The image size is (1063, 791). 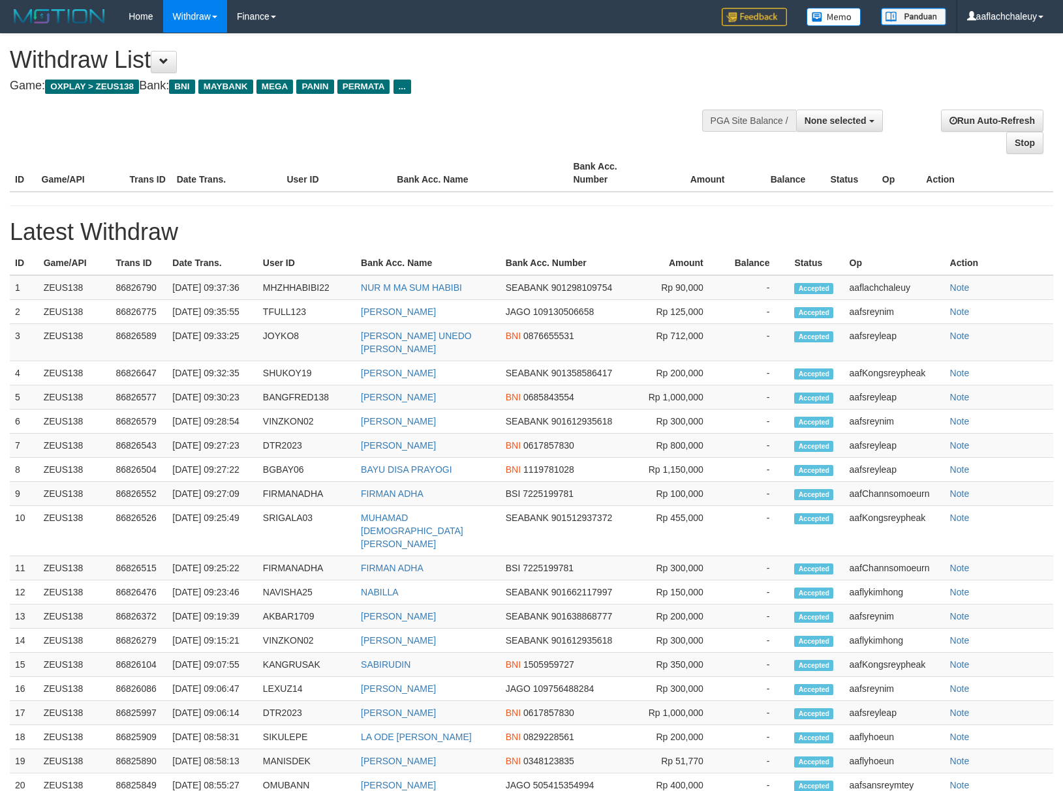 What do you see at coordinates (138, 531) in the screenshot?
I see `td: 86826526` at bounding box center [138, 531].